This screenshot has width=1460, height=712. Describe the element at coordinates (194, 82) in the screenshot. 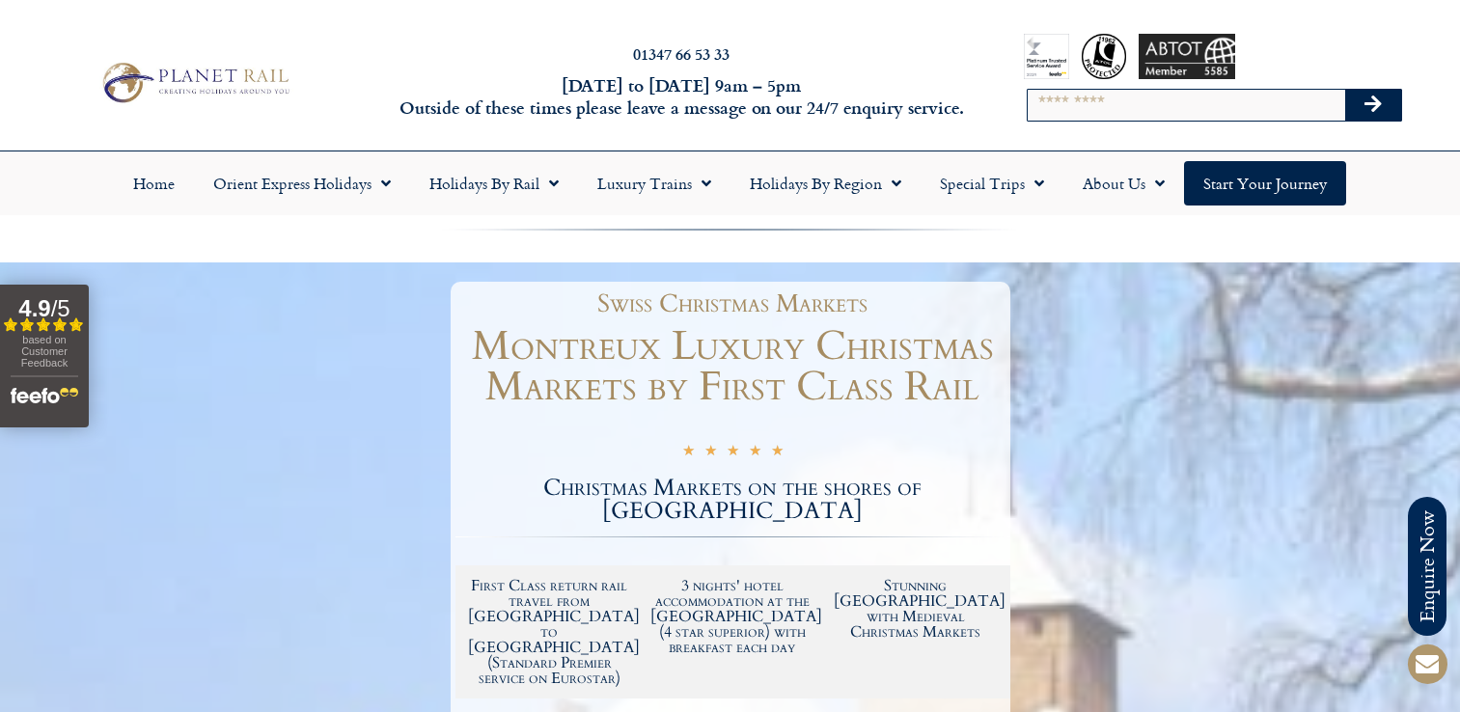

I see `img: Planet Rail Train Holidays Logo` at that location.